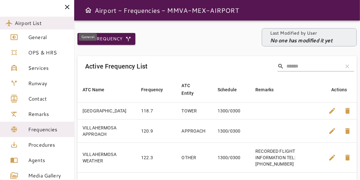  I want to click on td: 118.7, so click(156, 111).